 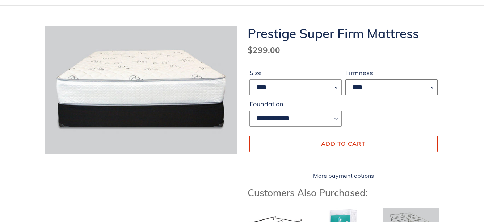 I want to click on label: Foundation, so click(x=296, y=104).